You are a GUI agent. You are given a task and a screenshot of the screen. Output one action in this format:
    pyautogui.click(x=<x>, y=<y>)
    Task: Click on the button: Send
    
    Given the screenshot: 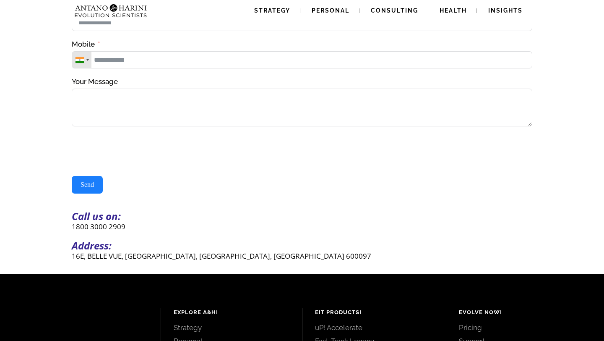 What is the action you would take?
    pyautogui.click(x=87, y=185)
    